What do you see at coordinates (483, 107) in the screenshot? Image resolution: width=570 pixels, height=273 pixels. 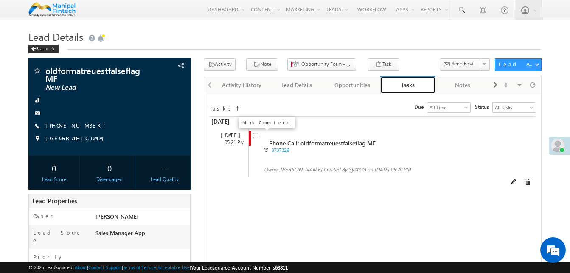 I see `span: Status` at bounding box center [483, 107].